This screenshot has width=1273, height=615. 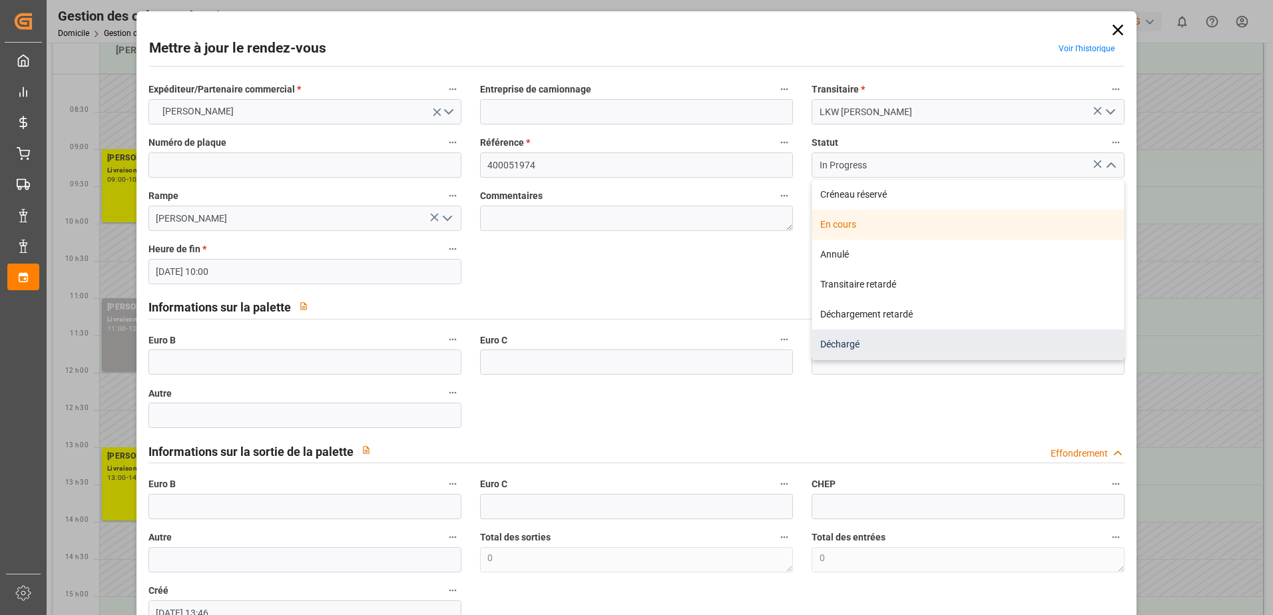 I want to click on div: Transitaire retardé, so click(x=968, y=284).